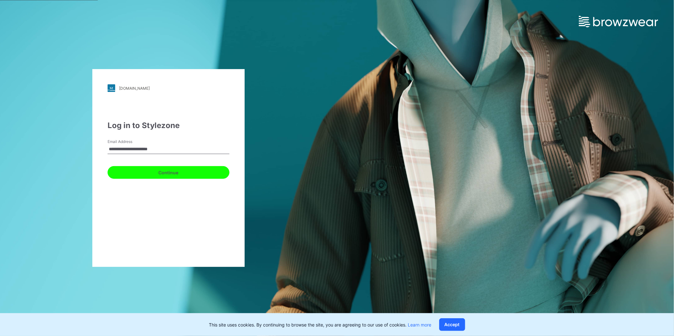  Describe the element at coordinates (168, 173) in the screenshot. I see `button: Continue` at that location.